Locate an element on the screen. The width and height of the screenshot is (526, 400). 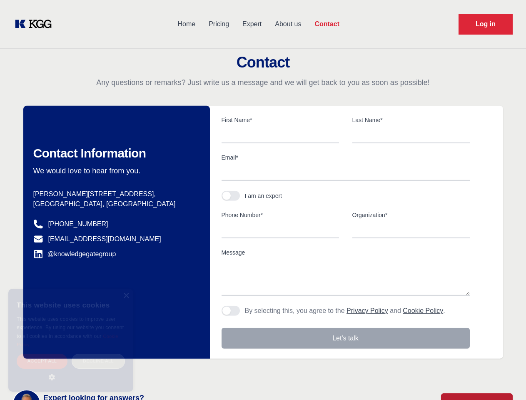
h2: Contact Information is located at coordinates (115, 153).